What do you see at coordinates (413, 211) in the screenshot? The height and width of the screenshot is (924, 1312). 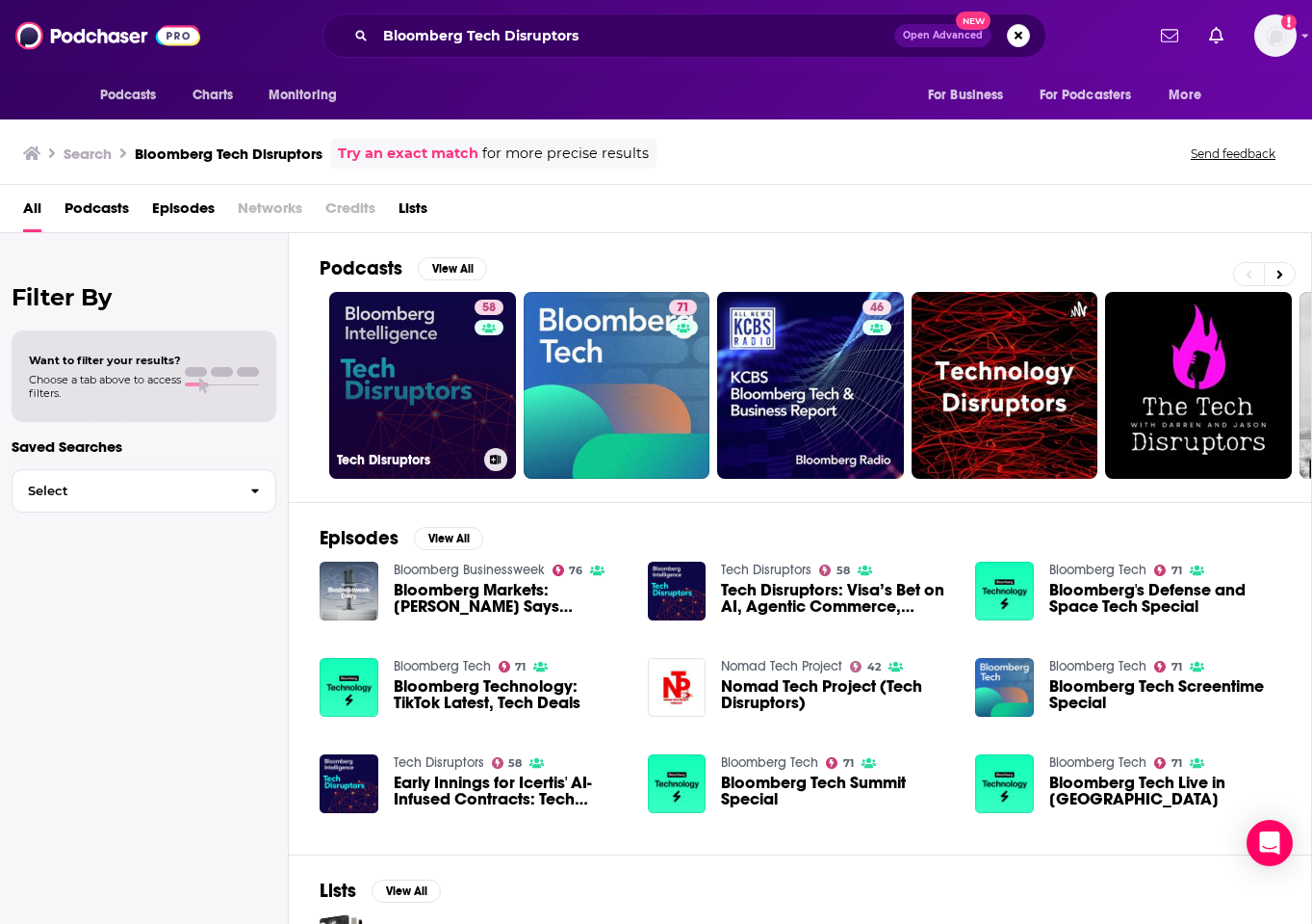 I see `span: Lists` at bounding box center [413, 211].